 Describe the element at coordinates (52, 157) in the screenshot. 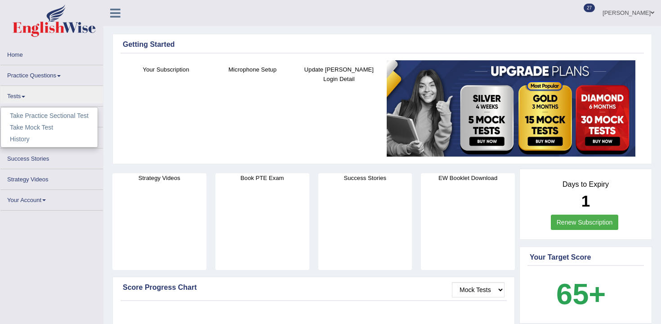

I see `a: Success Stories` at that location.